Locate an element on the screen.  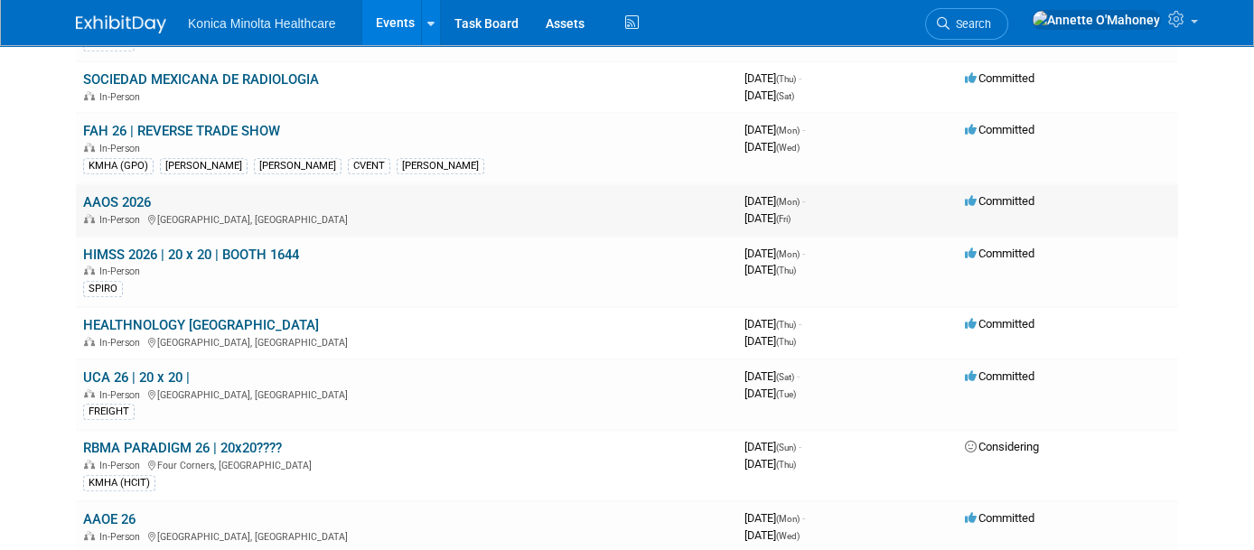
span: Considering is located at coordinates (1002, 446).